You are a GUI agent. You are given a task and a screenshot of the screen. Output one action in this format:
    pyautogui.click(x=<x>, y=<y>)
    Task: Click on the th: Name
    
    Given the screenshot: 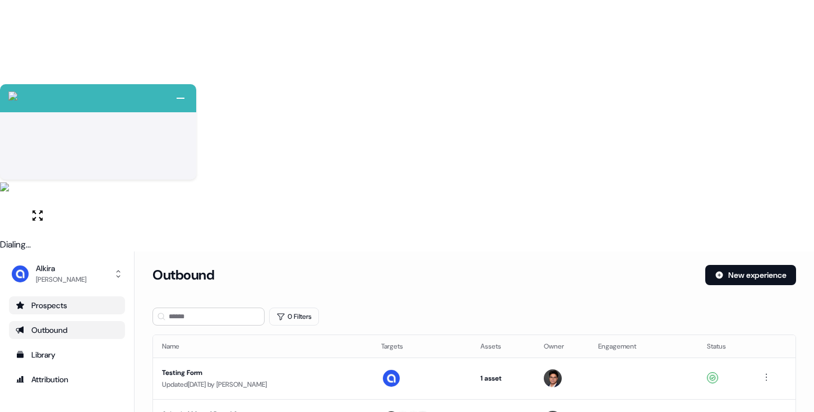 What is the action you would take?
    pyautogui.click(x=263, y=346)
    